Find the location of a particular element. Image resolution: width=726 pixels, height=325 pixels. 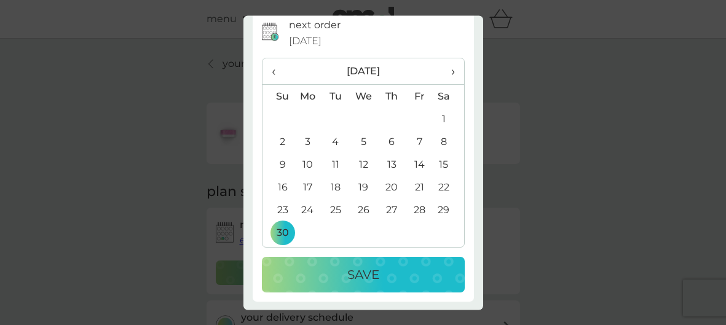

td: 3 is located at coordinates (308, 142).